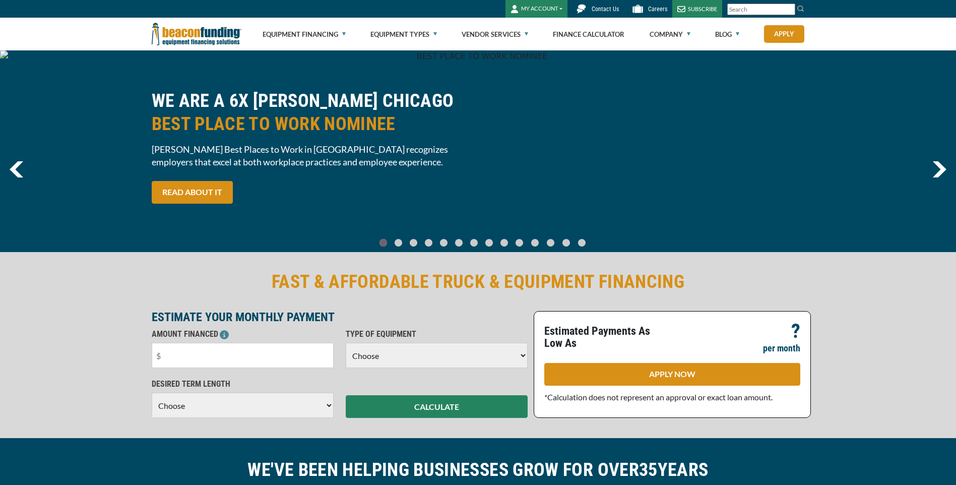 This screenshot has width=956, height=485. What do you see at coordinates (399, 242) in the screenshot?
I see `a: Go To Slide 1` at bounding box center [399, 242].